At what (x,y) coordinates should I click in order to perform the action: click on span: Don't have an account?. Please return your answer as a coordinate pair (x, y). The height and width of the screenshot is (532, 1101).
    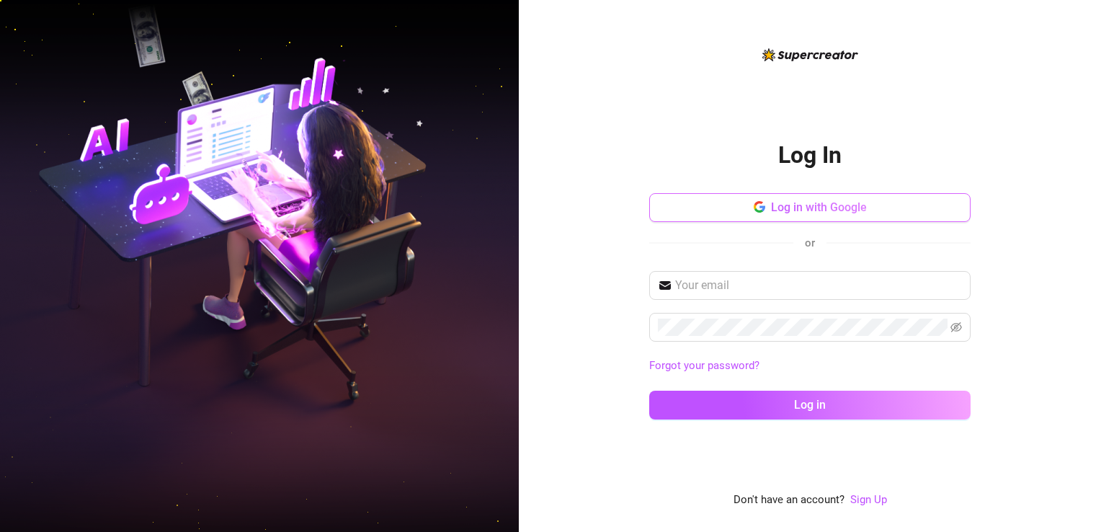
    Looking at the image, I should click on (789, 500).